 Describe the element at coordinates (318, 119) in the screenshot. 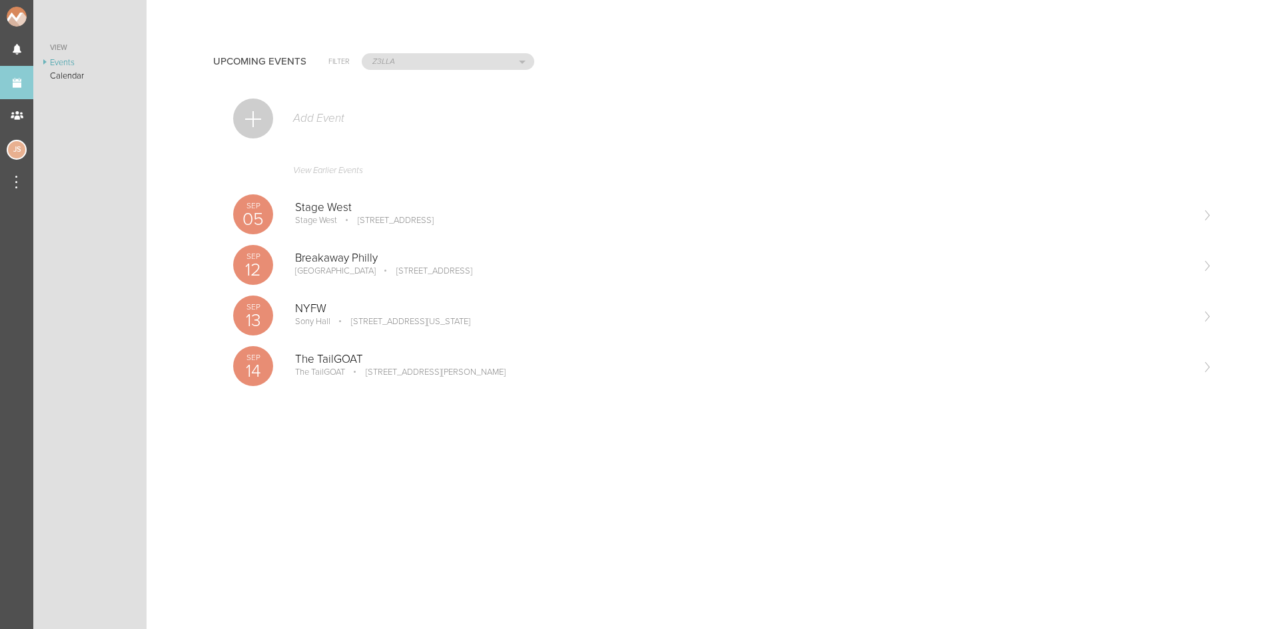

I see `p: Add Event` at that location.